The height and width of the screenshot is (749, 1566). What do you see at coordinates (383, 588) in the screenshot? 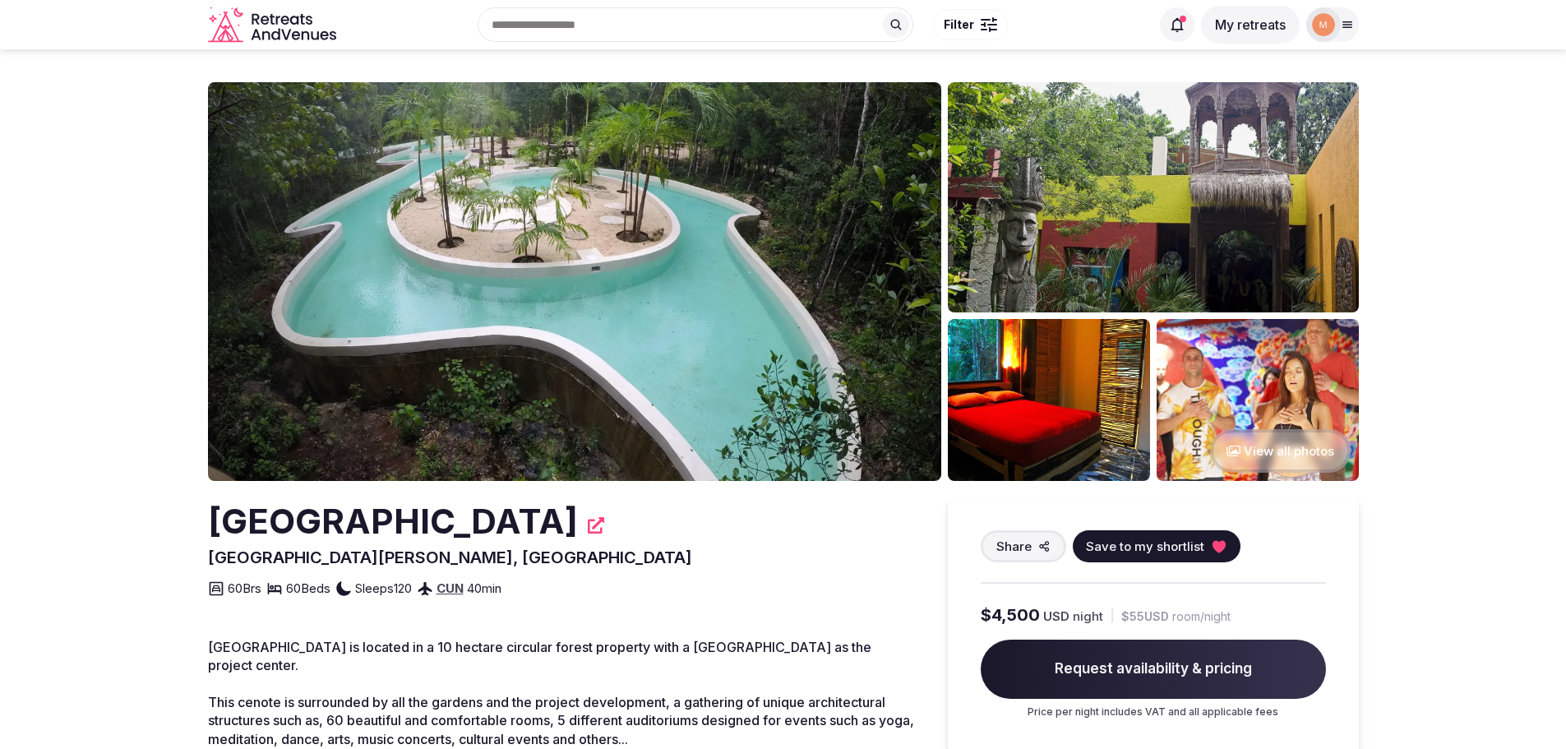
I see `span: Sleeps 120` at bounding box center [383, 588].